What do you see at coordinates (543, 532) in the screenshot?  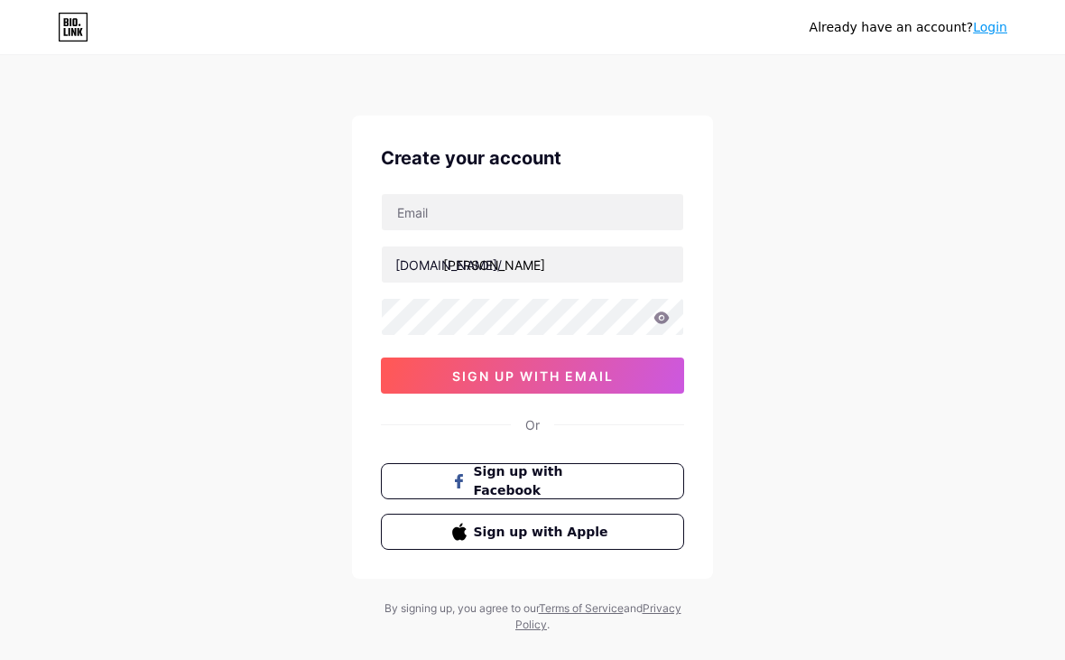 I see `span: Sign up with Apple` at bounding box center [543, 532].